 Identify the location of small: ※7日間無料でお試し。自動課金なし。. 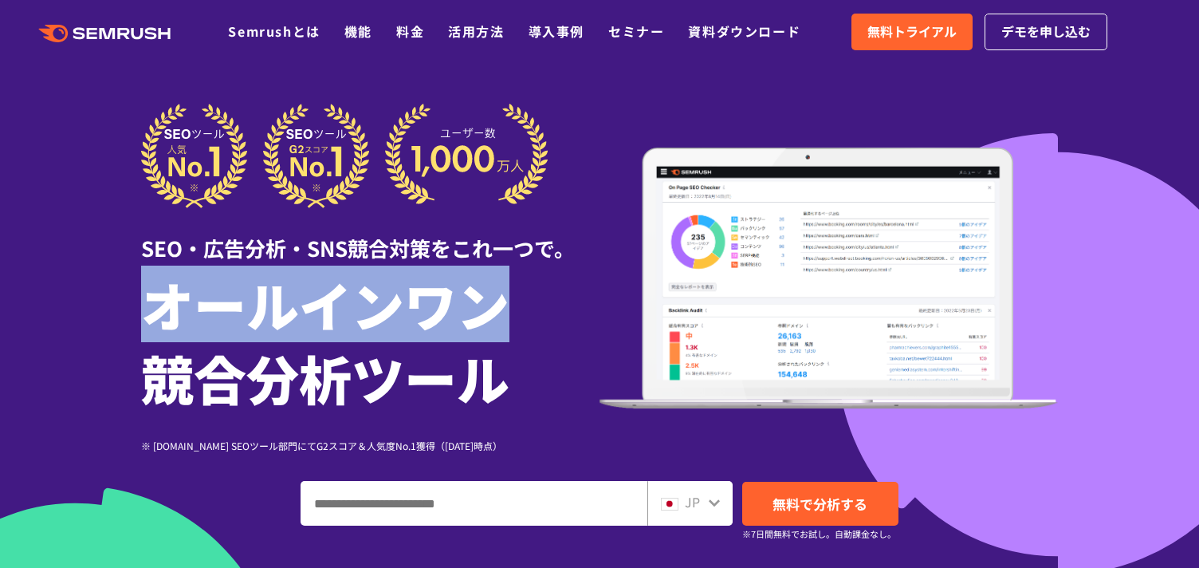
(819, 533).